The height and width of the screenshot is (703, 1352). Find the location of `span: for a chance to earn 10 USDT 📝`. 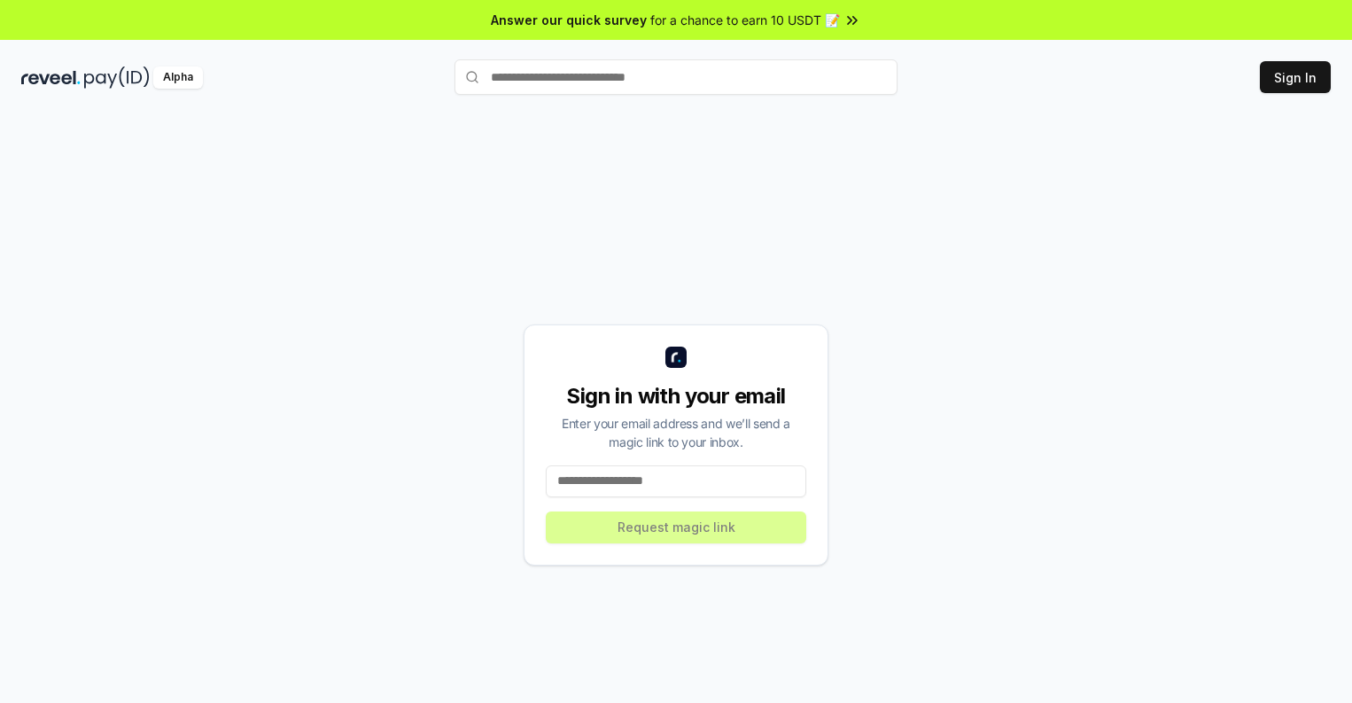

span: for a chance to earn 10 USDT 📝 is located at coordinates (745, 19).